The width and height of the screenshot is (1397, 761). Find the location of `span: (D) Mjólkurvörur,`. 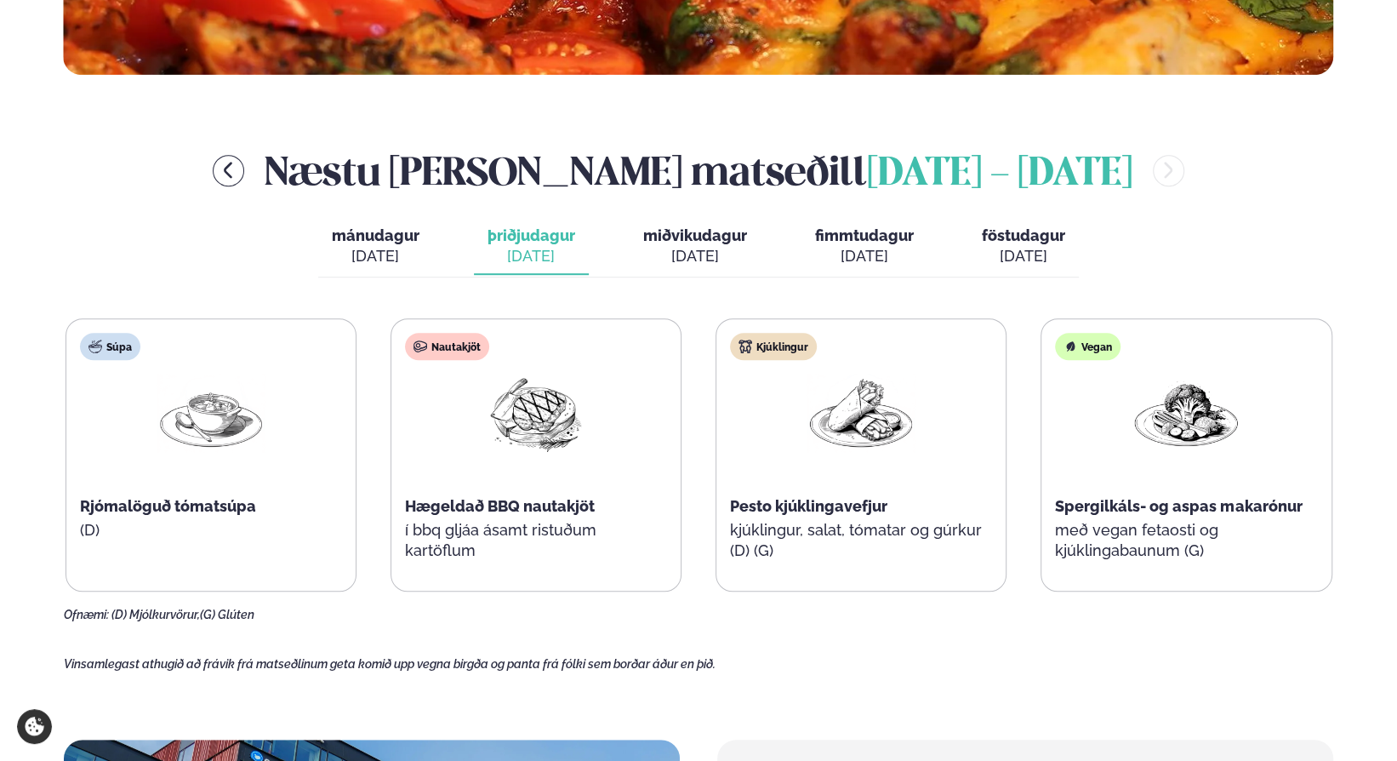

span: (D) Mjólkurvörur, is located at coordinates (156, 614).